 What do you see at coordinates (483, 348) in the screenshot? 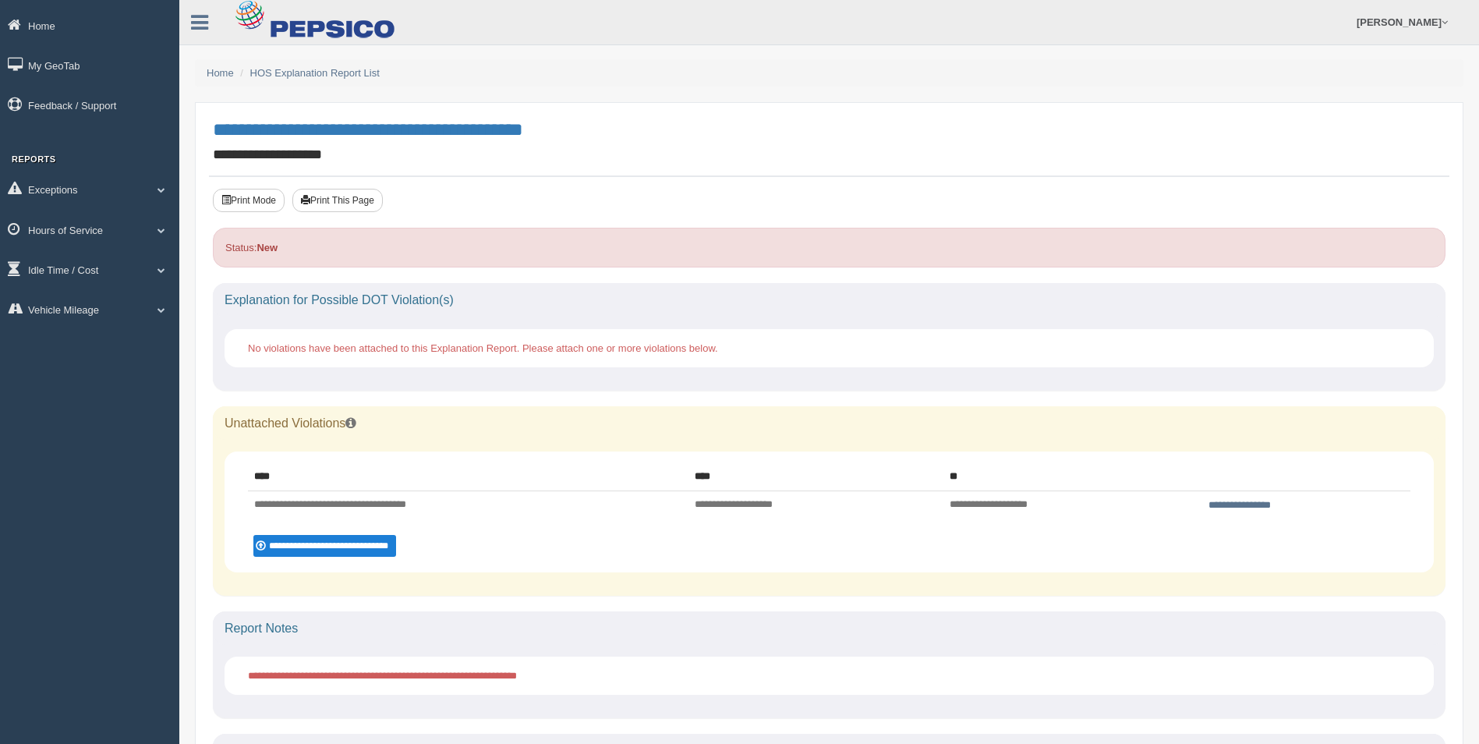
I see `span: No violations have been attached to this Explanation Report. Please attach one or more violations...` at bounding box center [483, 348].